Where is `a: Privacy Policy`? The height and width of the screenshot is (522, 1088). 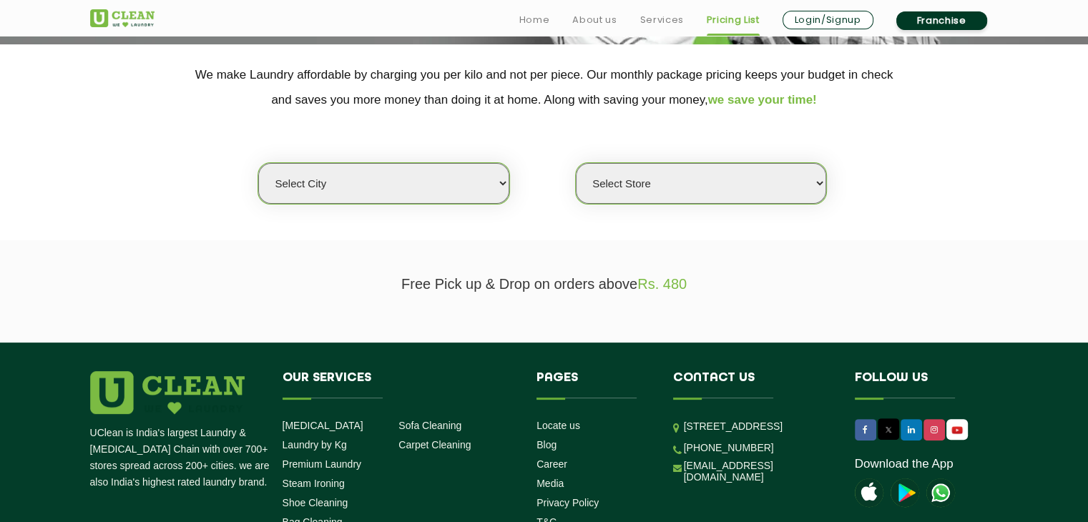 a: Privacy Policy is located at coordinates (567, 503).